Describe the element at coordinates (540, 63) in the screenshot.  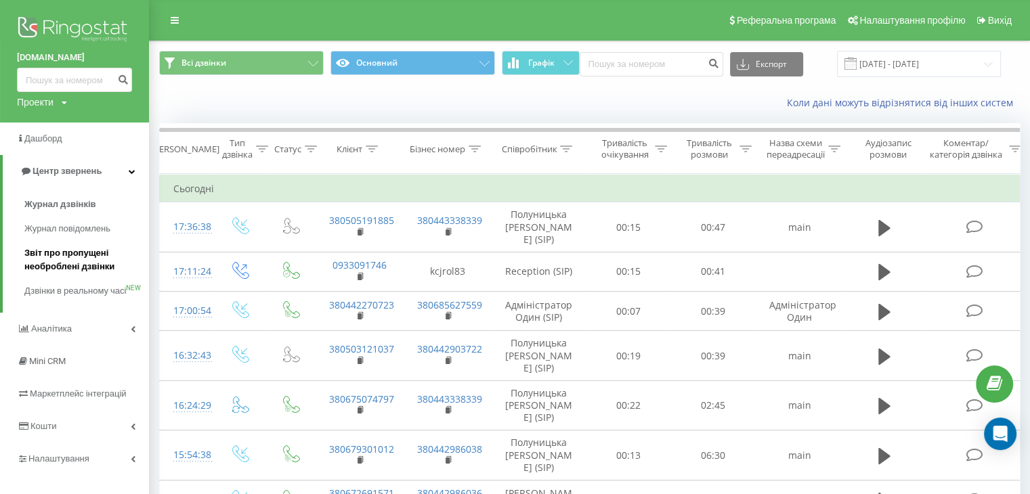
I see `button: Графік` at that location.